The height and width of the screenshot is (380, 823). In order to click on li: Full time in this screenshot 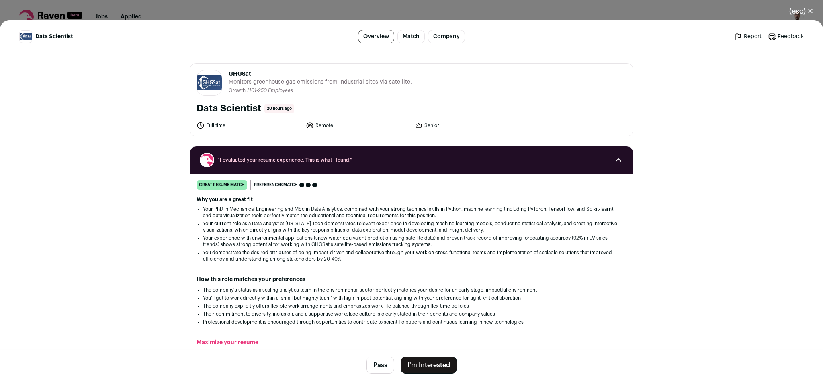, I will do `click(249, 125)`.